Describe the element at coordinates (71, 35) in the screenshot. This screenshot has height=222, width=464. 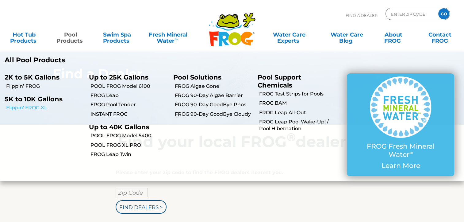
I see `a: PoolProducts` at that location.